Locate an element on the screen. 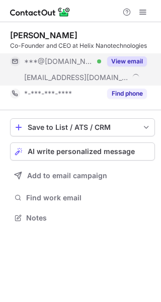 This screenshot has width=161, height=302. span: Add to email campaign is located at coordinates (67, 176).